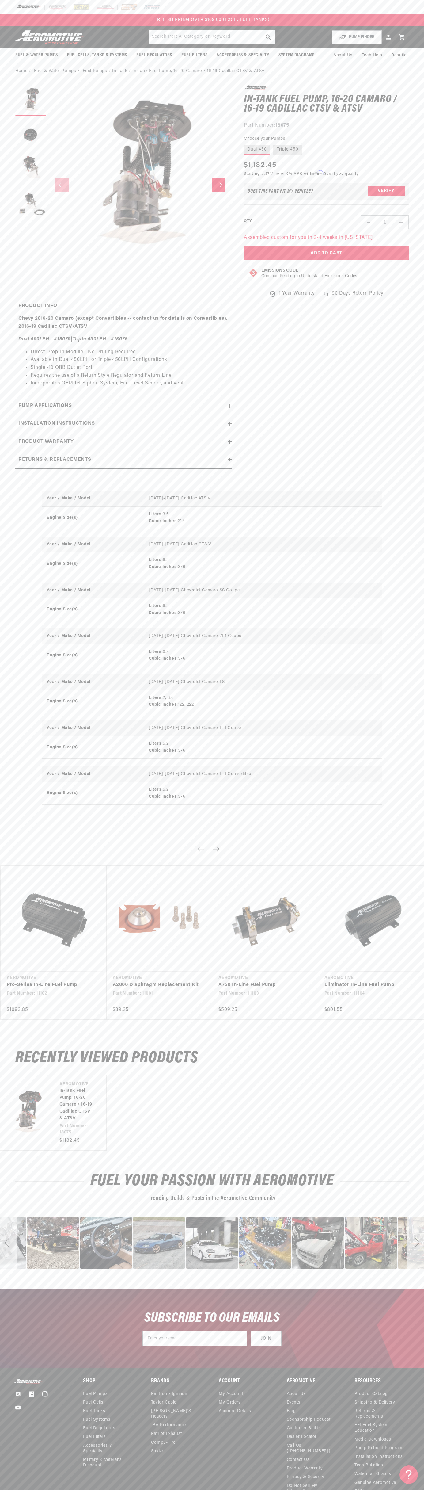 The image size is (424, 1490). I want to click on div: image number 11, so click(318, 1243).